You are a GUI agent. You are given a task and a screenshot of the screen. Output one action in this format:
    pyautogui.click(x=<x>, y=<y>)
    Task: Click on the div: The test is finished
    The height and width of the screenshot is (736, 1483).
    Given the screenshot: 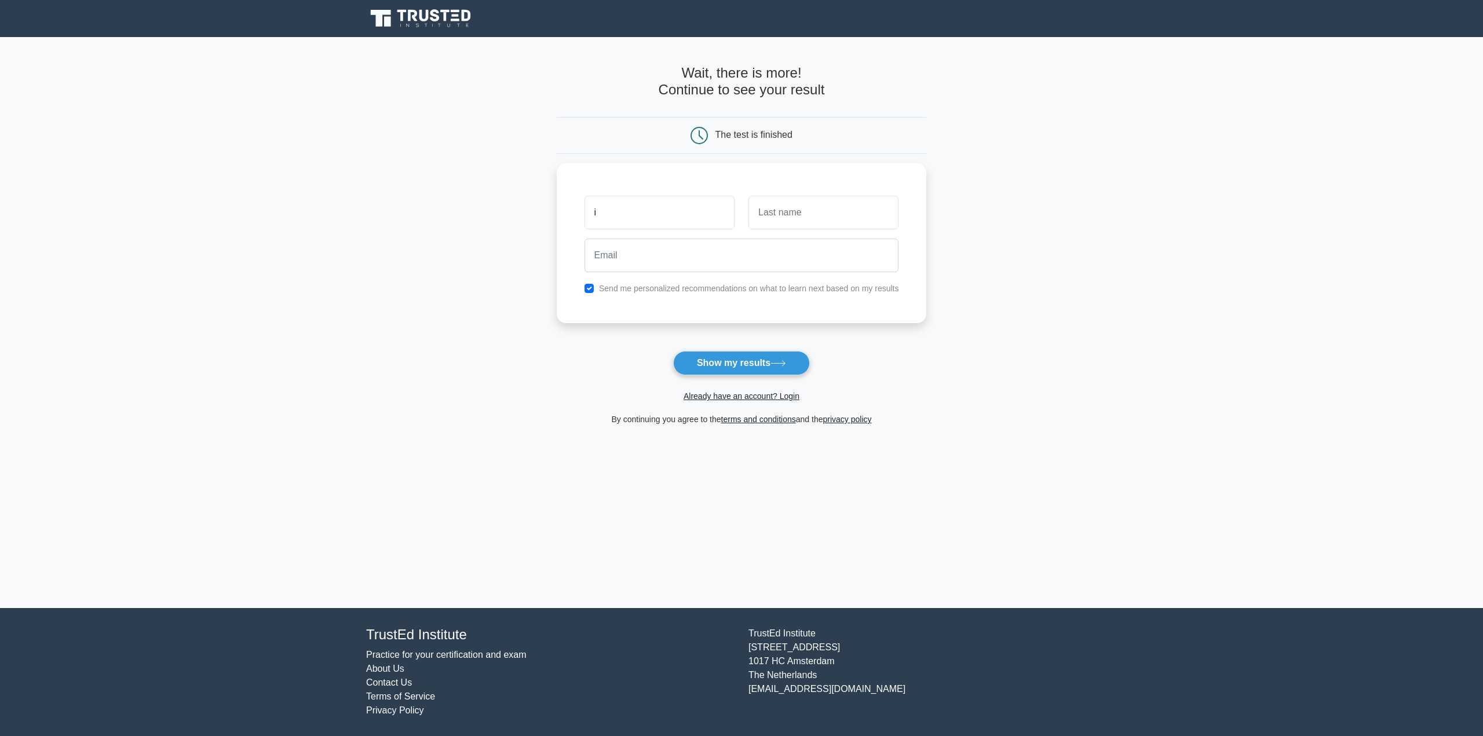 What is the action you would take?
    pyautogui.click(x=754, y=134)
    